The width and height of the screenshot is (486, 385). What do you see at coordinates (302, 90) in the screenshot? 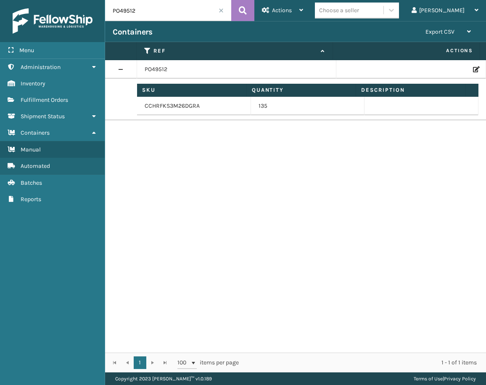
I see `label: Quantity` at bounding box center [302, 90].